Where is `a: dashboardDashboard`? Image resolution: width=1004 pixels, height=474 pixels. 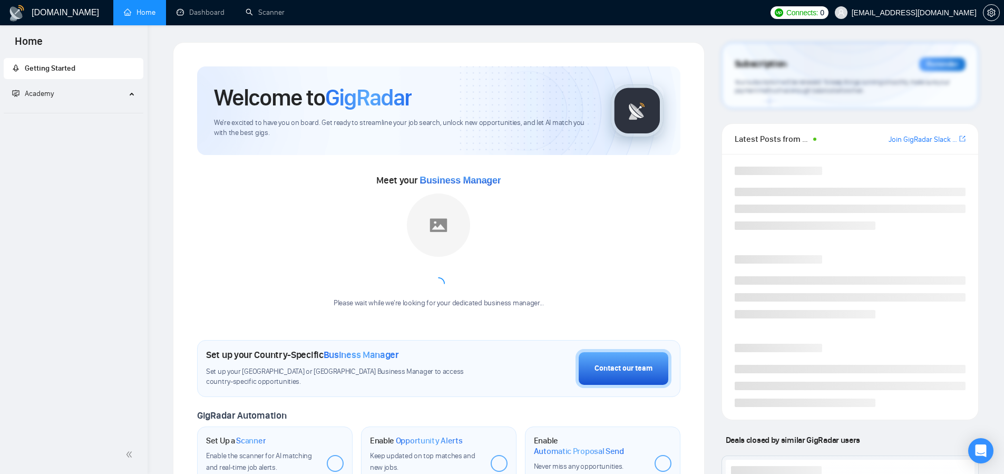 a: dashboardDashboard is located at coordinates (200, 12).